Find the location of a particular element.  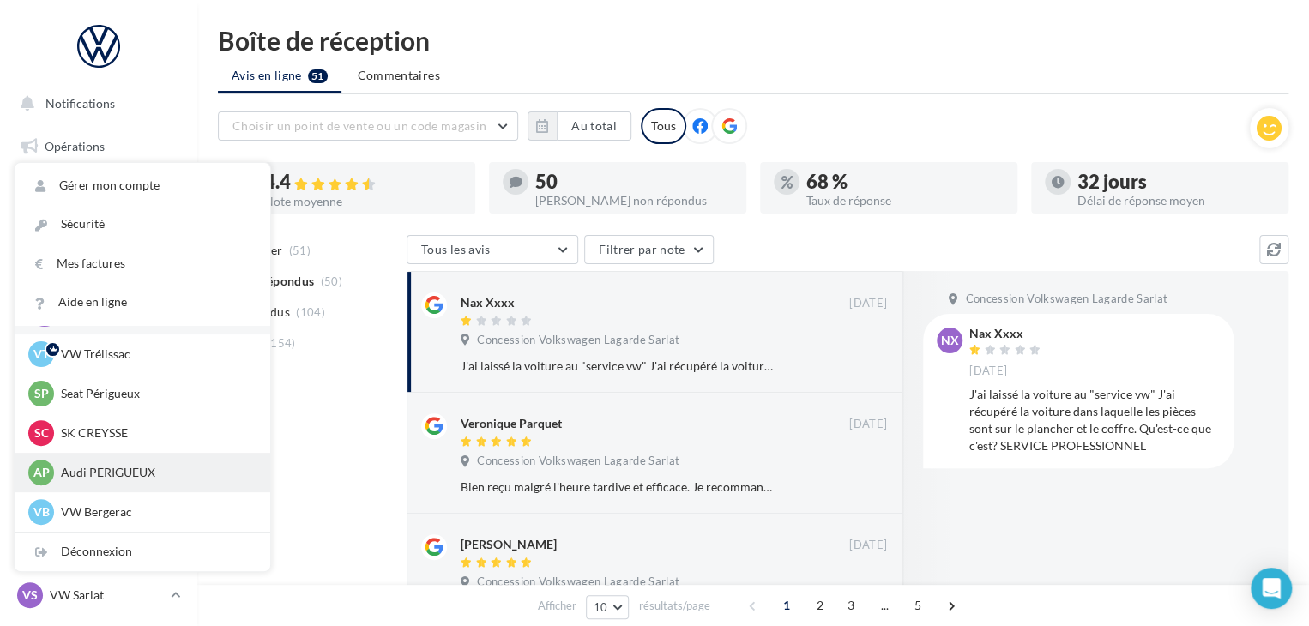

span: 2 is located at coordinates (820, 606).